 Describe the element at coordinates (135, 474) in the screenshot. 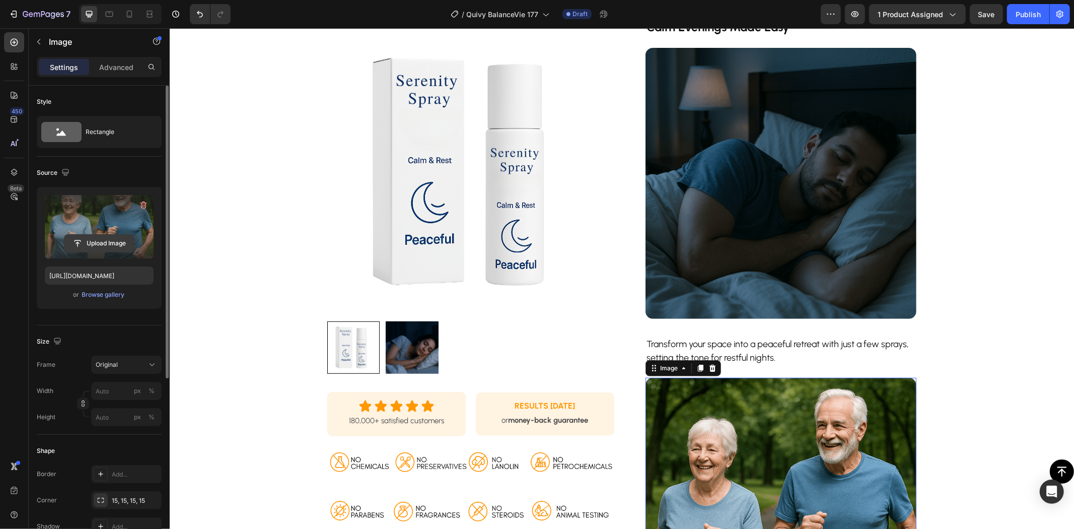

I see `div: Add...` at that location.